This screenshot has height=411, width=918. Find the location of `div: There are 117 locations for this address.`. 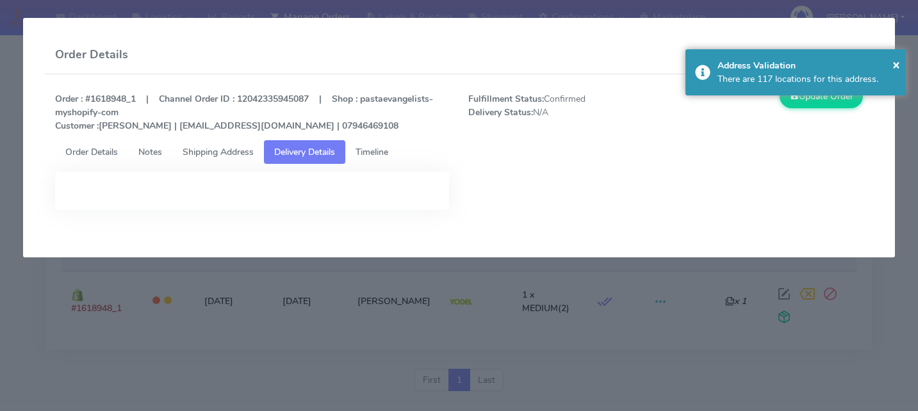

div: There are 117 locations for this address. is located at coordinates (807, 79).